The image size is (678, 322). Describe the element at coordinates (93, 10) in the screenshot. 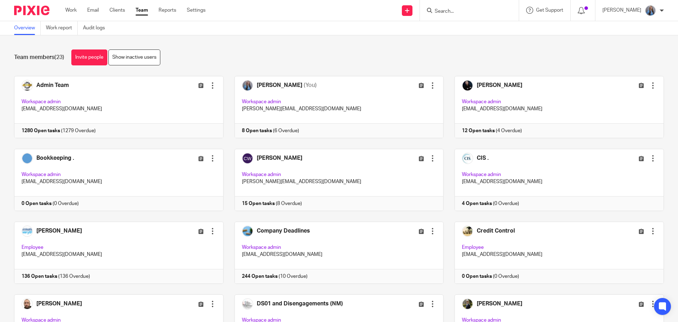

I see `a: Email` at that location.